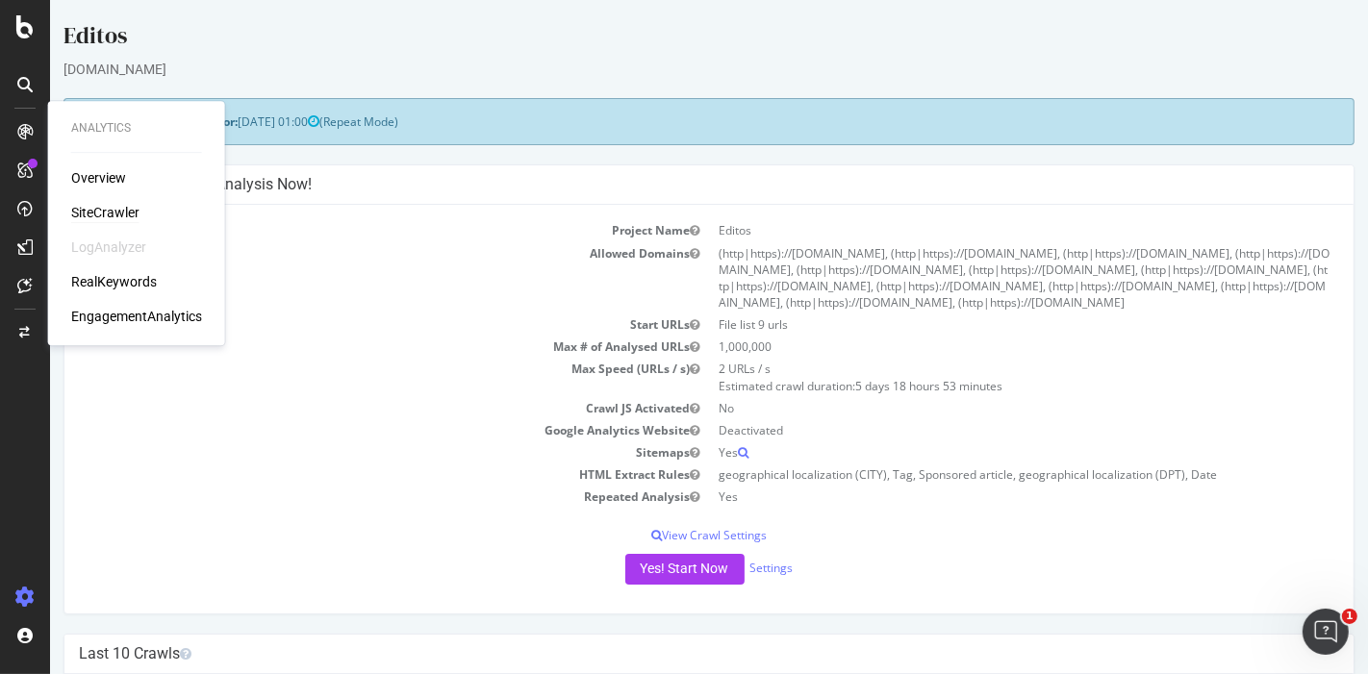 Image resolution: width=1368 pixels, height=674 pixels. What do you see at coordinates (973, 430) in the screenshot?
I see `td: Deactivated` at bounding box center [973, 430].